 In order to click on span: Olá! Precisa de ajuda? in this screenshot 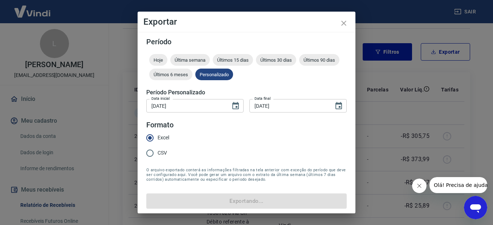, I will do `click(33, 8)`.